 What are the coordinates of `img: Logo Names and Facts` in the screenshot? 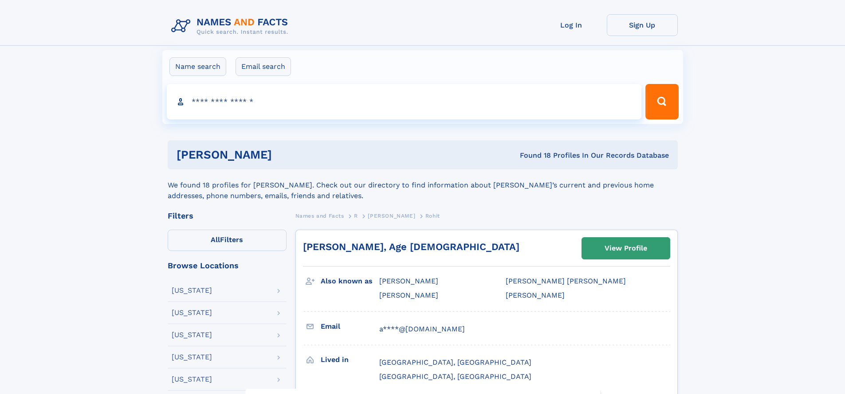 It's located at (232, 26).